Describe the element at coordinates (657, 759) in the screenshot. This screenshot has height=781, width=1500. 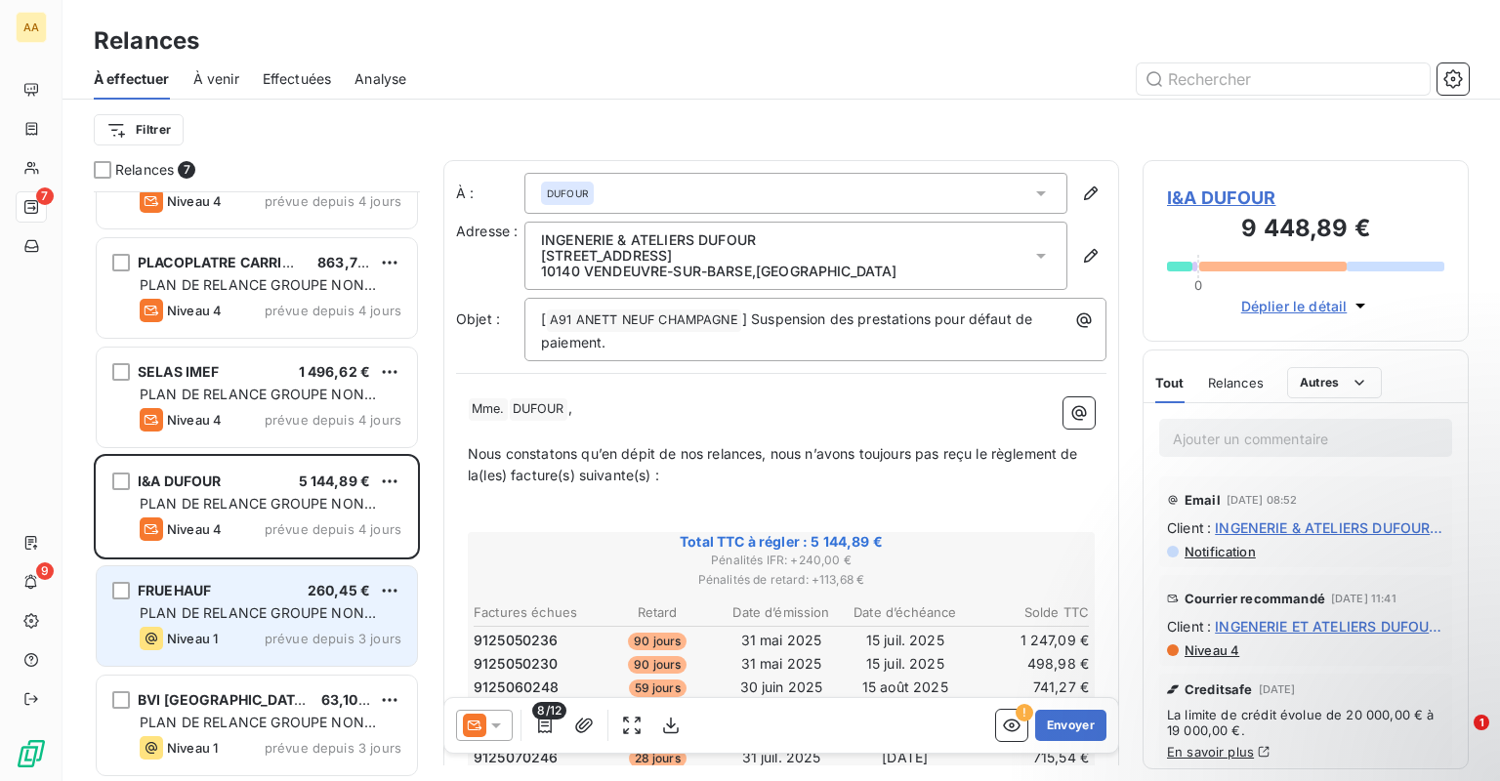
I see `span: 28 jours` at that location.